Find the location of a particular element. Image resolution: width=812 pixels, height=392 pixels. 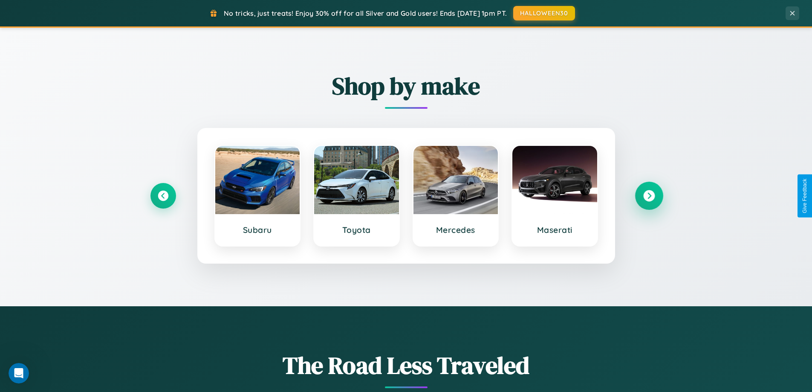

h3: Maserati is located at coordinates (554, 230).